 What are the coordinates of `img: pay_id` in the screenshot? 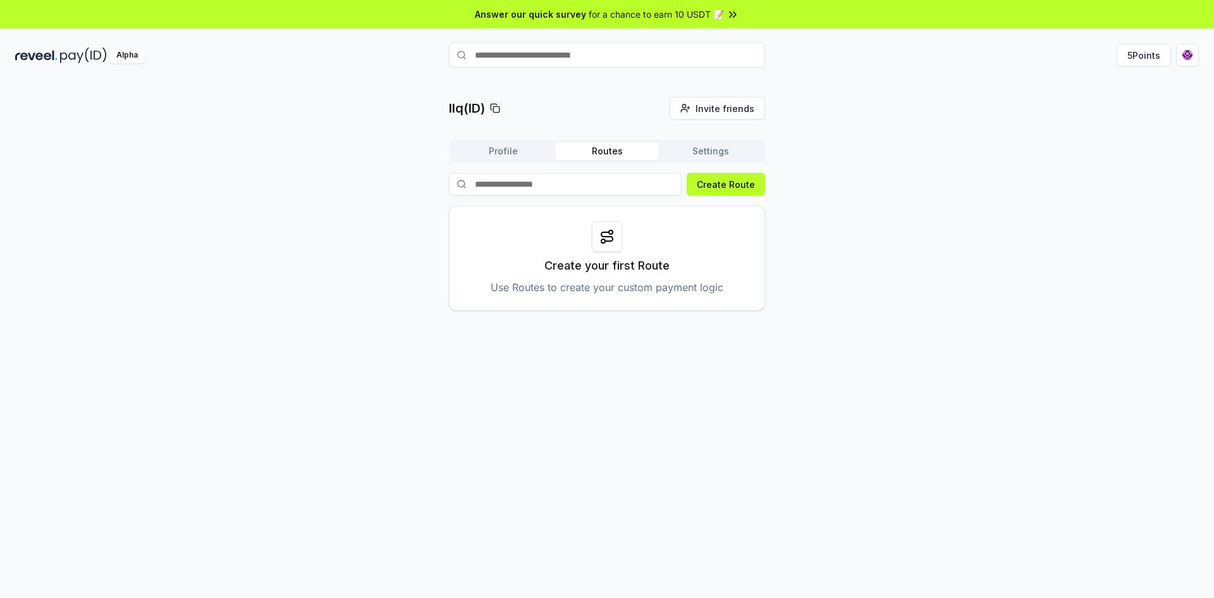 It's located at (83, 55).